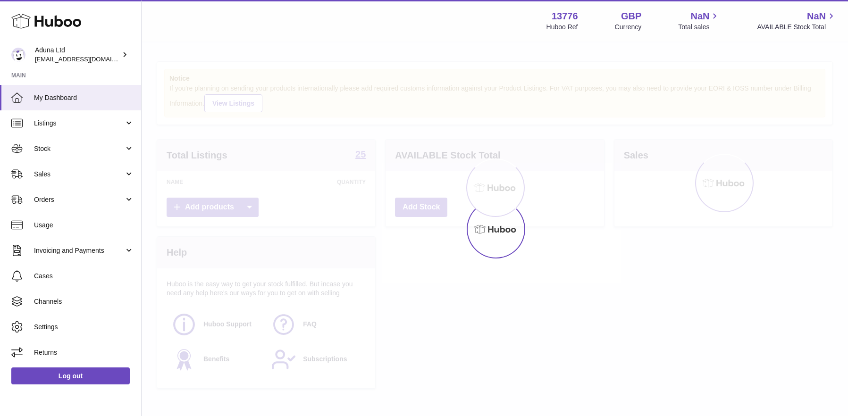 The width and height of the screenshot is (848, 416). I want to click on span: Listings, so click(79, 123).